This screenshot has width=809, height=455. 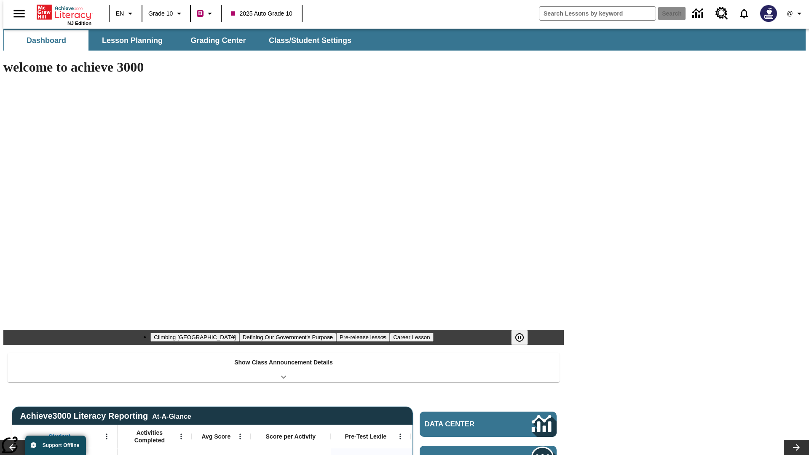 I want to click on span: B, so click(x=200, y=13).